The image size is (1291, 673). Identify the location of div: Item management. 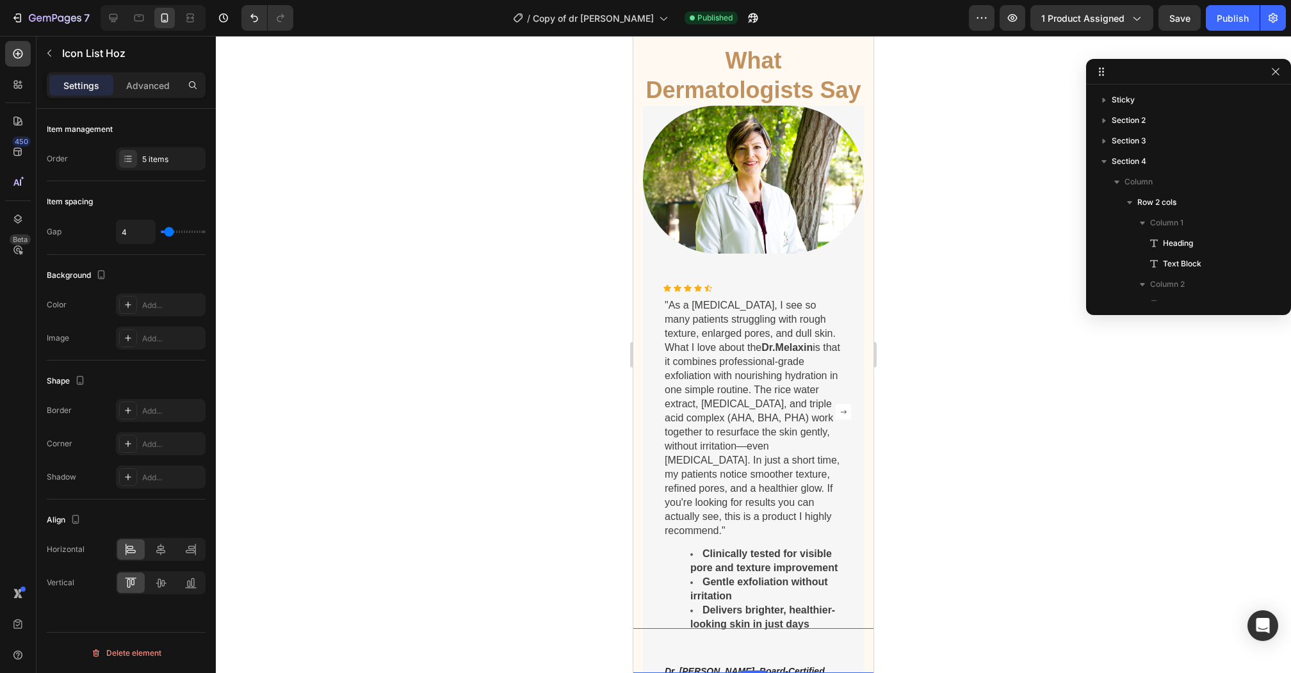
(79, 129).